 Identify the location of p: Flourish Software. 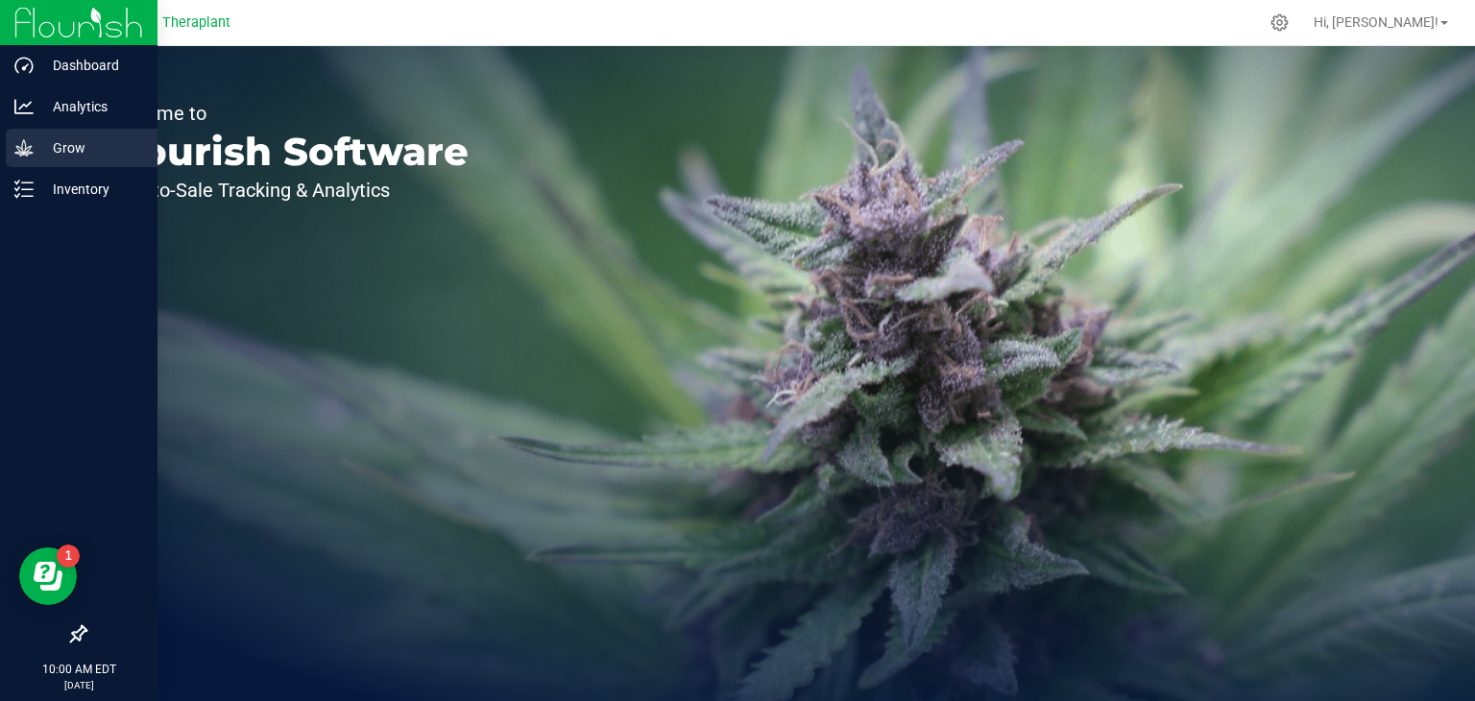
(286, 152).